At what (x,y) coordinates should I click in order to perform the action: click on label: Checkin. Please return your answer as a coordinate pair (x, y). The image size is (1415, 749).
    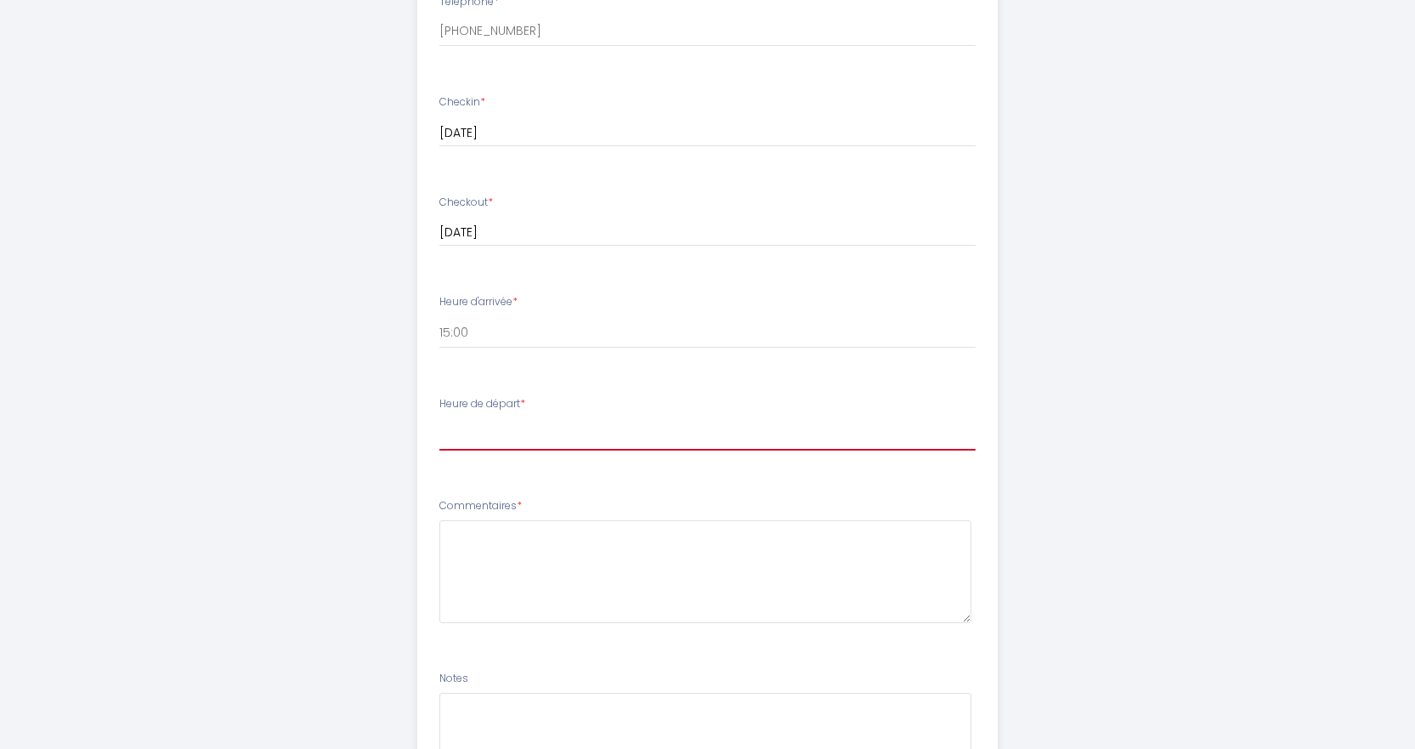
    Looking at the image, I should click on (462, 102).